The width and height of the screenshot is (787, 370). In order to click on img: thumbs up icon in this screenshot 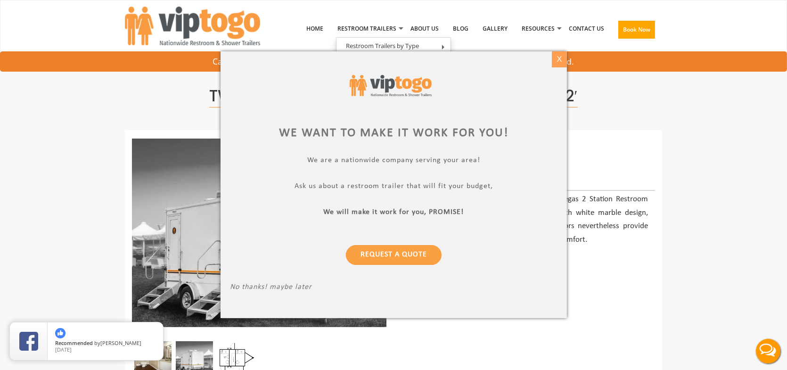, I will do `click(60, 333)`.